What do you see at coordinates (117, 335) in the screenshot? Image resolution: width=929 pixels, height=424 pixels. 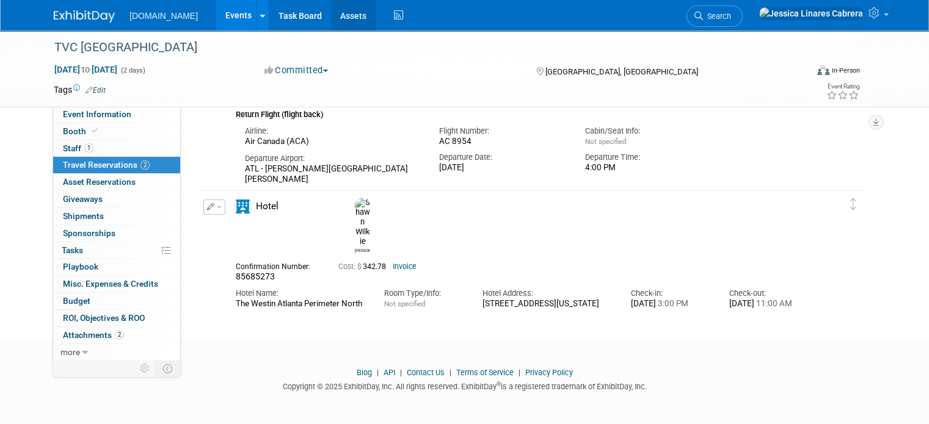 I see `a: Attachments2` at bounding box center [117, 335].